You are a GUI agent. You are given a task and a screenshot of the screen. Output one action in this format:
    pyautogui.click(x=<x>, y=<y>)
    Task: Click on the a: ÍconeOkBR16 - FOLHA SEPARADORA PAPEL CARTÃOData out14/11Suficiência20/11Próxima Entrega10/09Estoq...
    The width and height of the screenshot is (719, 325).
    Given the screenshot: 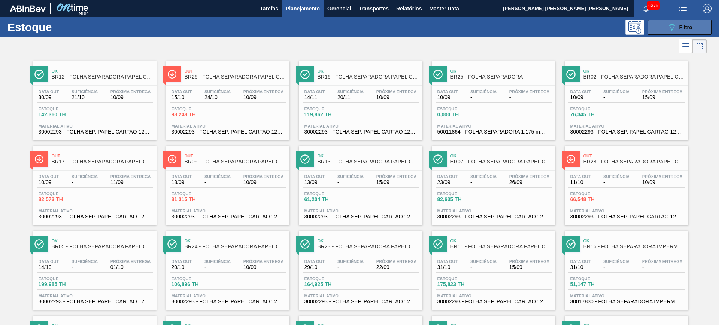 What is the action you would take?
    pyautogui.click(x=359, y=98)
    